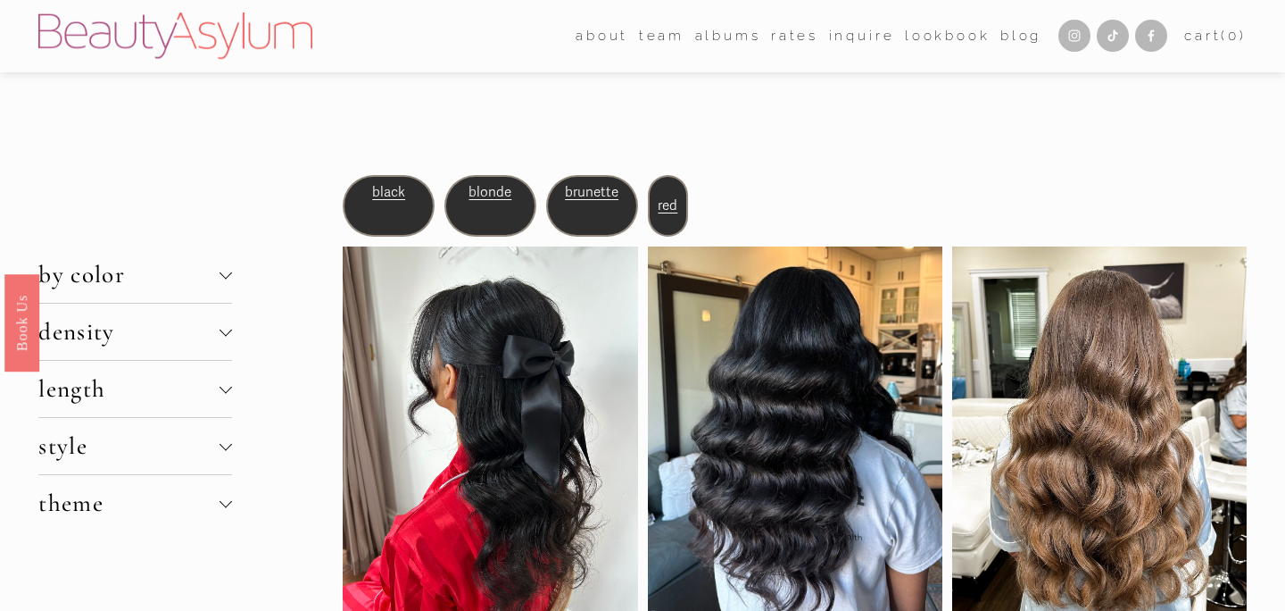 The image size is (1285, 611). I want to click on span: red, so click(668, 205).